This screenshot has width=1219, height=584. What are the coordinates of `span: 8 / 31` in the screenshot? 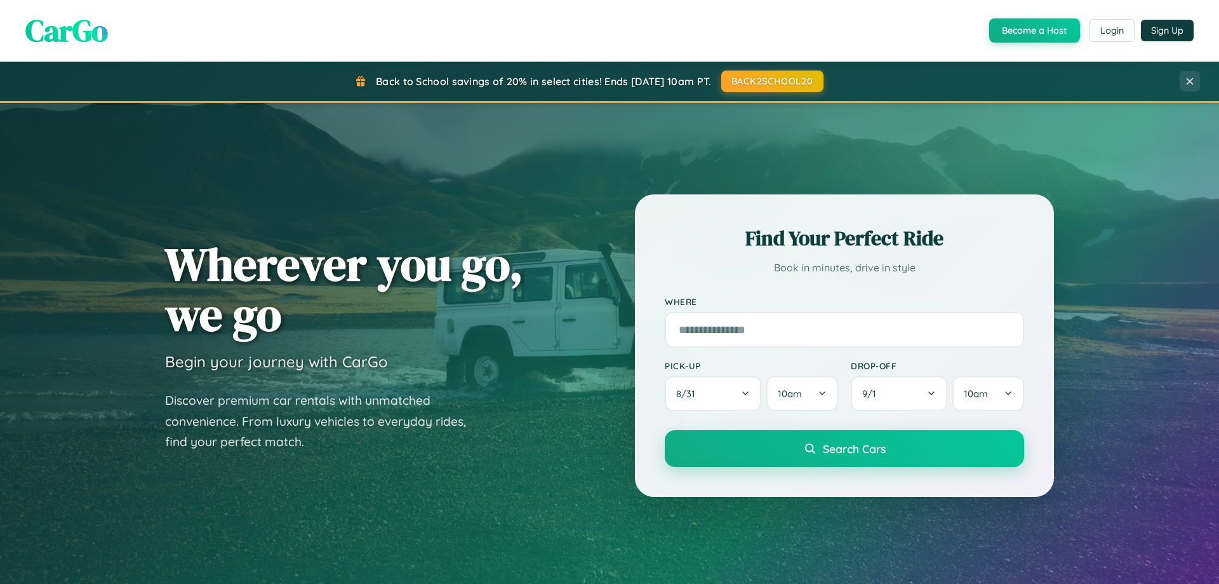 It's located at (689, 393).